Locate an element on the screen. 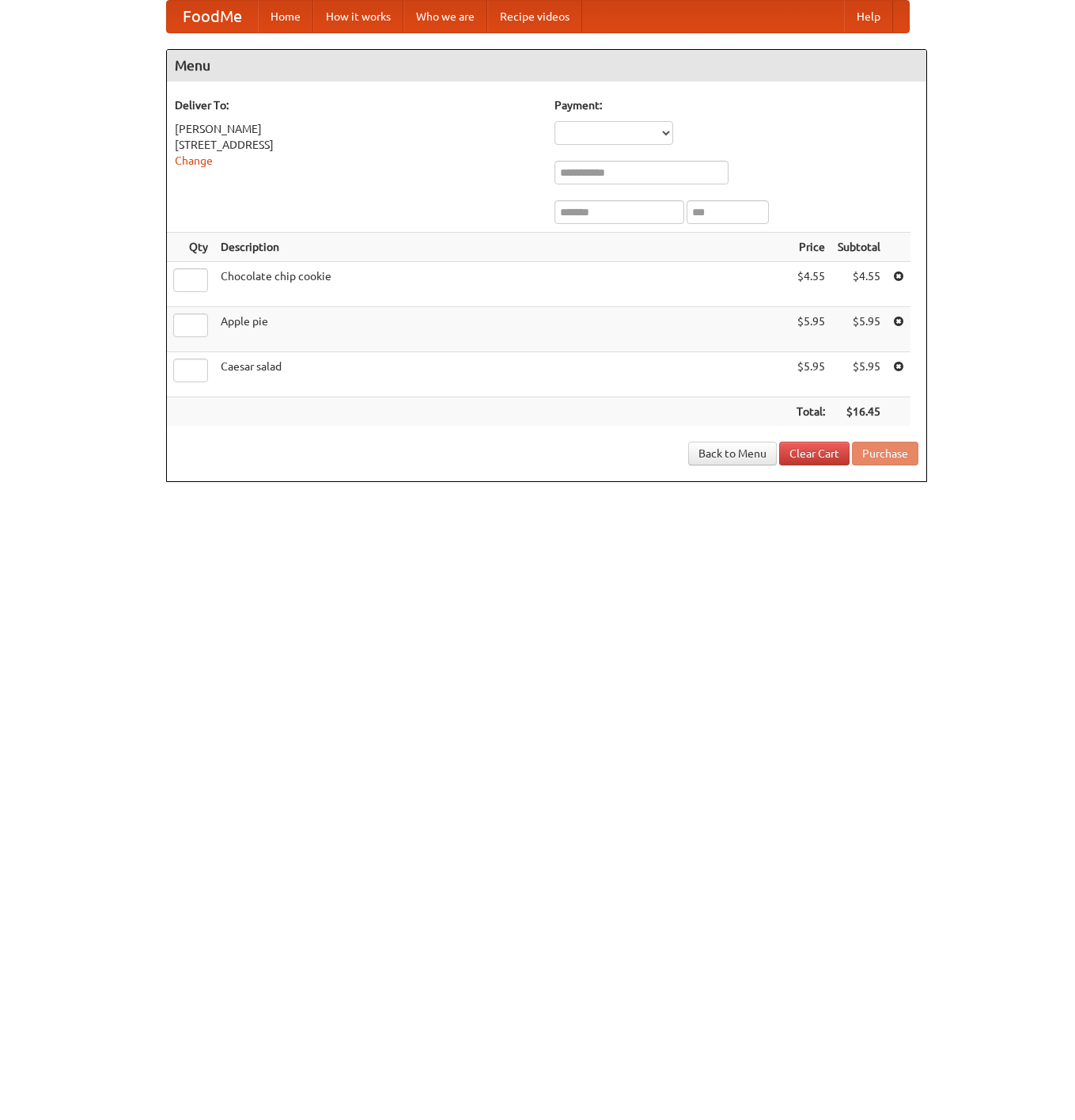 The image size is (1075, 1120). th: Subtotal is located at coordinates (859, 247).